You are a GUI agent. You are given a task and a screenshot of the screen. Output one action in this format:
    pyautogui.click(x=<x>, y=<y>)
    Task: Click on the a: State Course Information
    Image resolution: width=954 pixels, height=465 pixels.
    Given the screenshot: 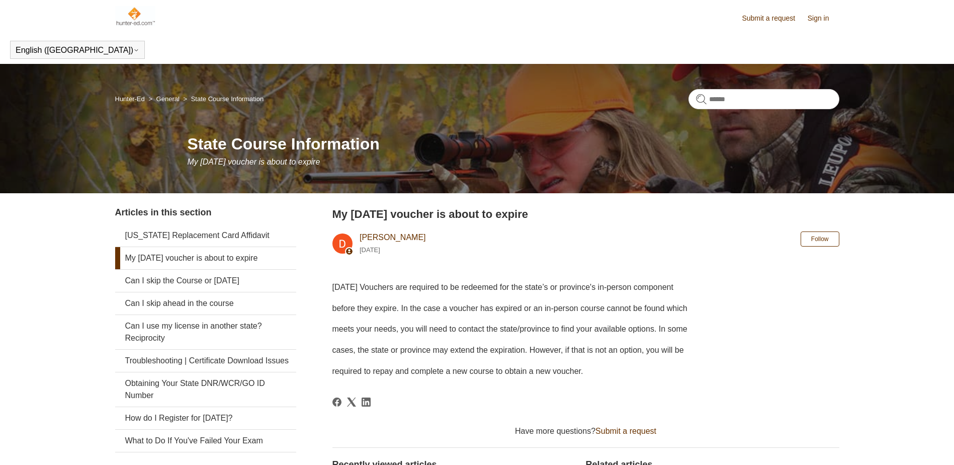 What is the action you would take?
    pyautogui.click(x=227, y=99)
    